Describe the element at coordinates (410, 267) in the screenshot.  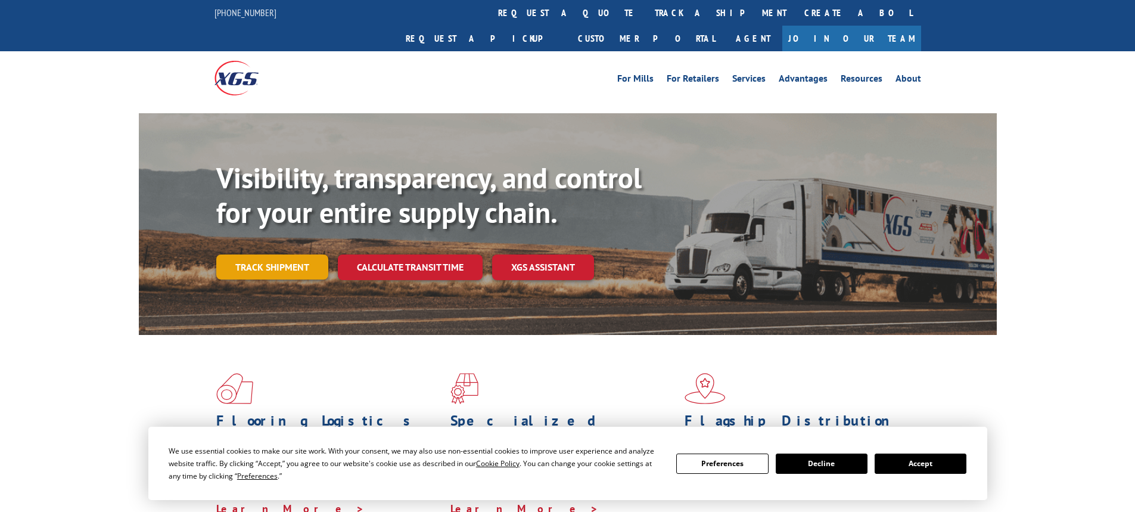
I see `a: Calculate transit time` at that location.